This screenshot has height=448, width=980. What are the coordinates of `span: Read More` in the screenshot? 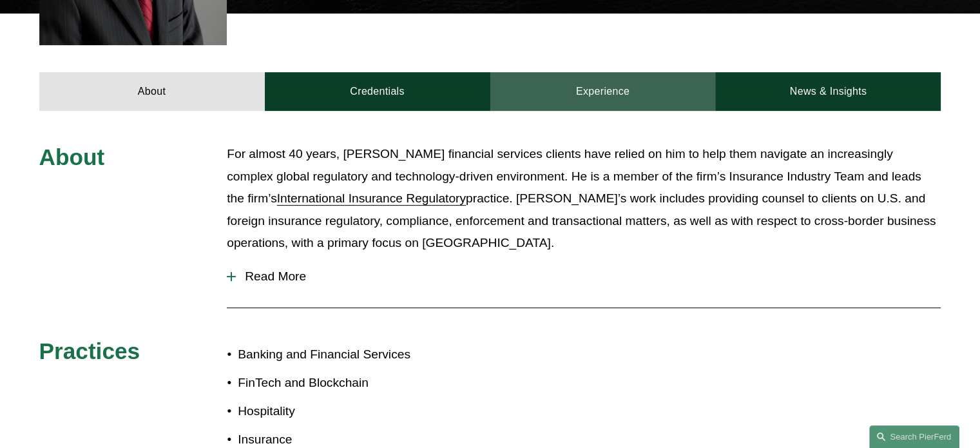 It's located at (588, 276).